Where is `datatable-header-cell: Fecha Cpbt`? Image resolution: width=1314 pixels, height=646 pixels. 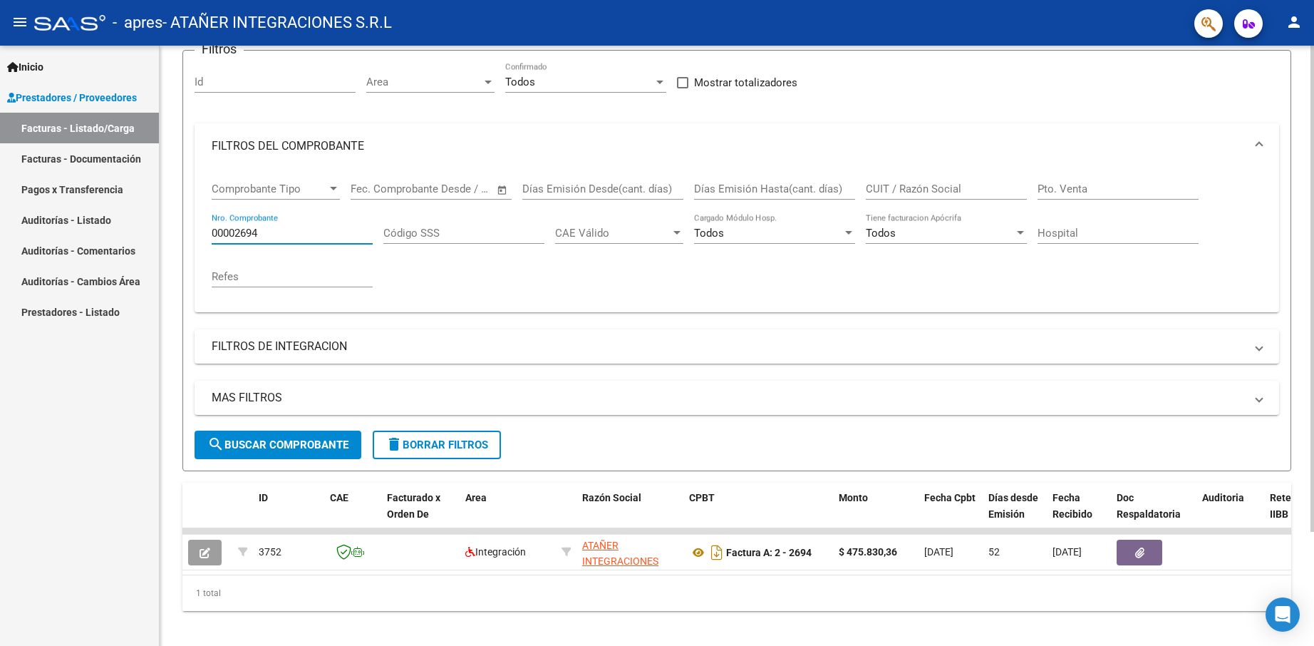
datatable-header-cell: Fecha Cpbt is located at coordinates (951, 514).